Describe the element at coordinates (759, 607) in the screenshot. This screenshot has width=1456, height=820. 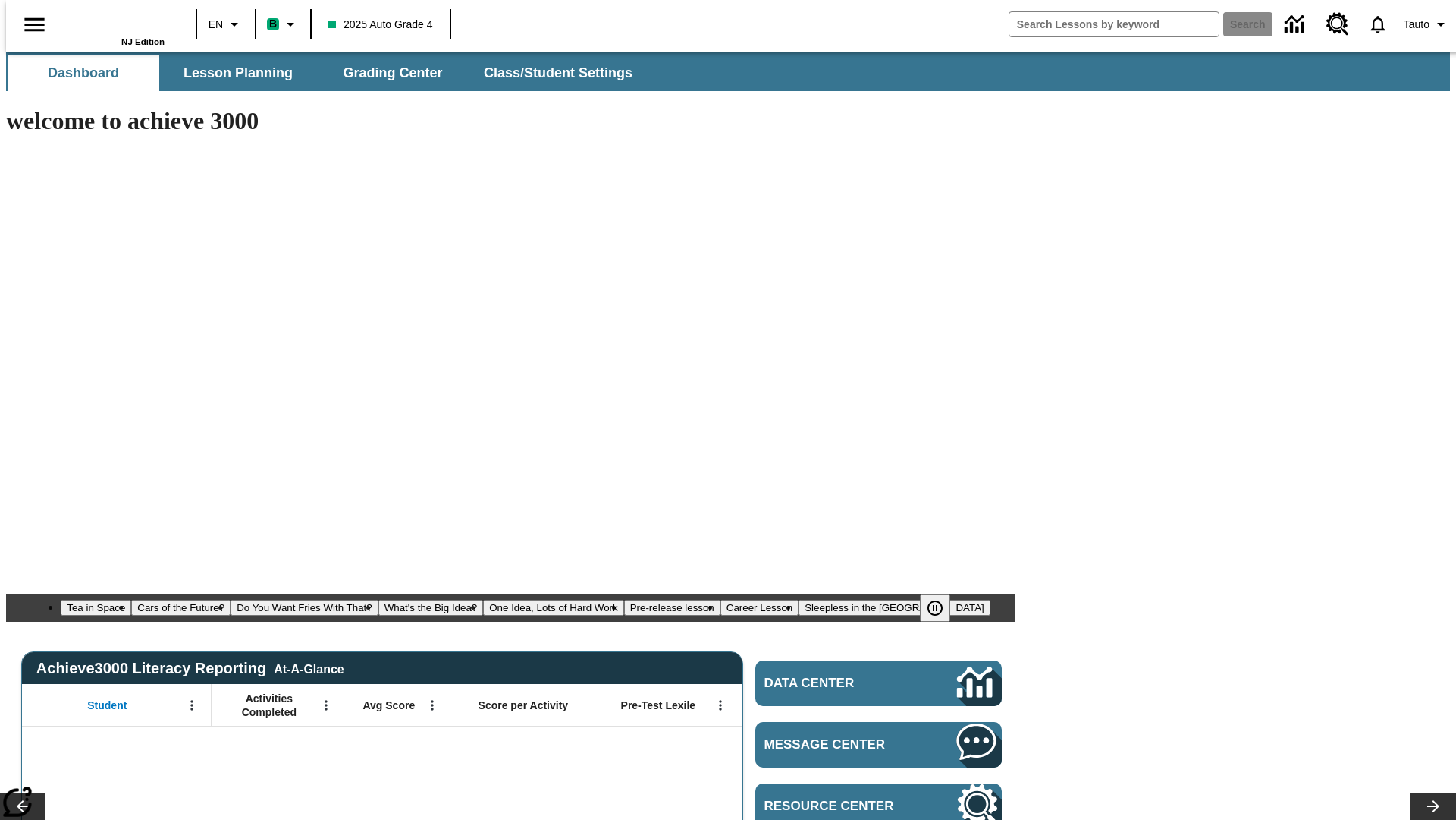
I see `button: Slide 7 Career Lesson` at that location.